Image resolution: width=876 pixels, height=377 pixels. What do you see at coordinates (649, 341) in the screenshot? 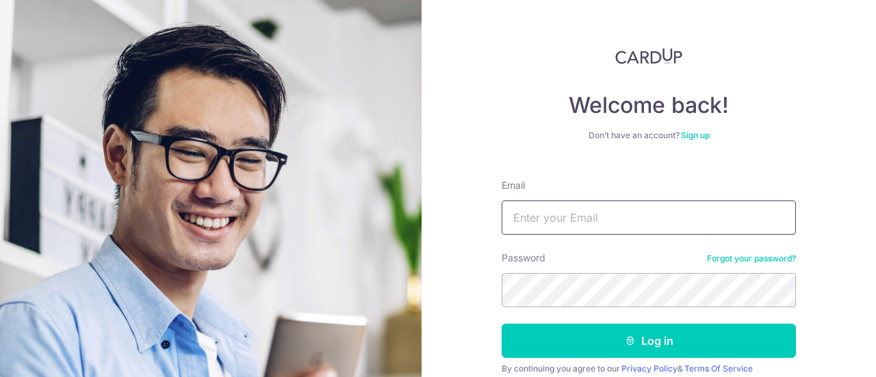
I see `button: Log in` at bounding box center [649, 341].